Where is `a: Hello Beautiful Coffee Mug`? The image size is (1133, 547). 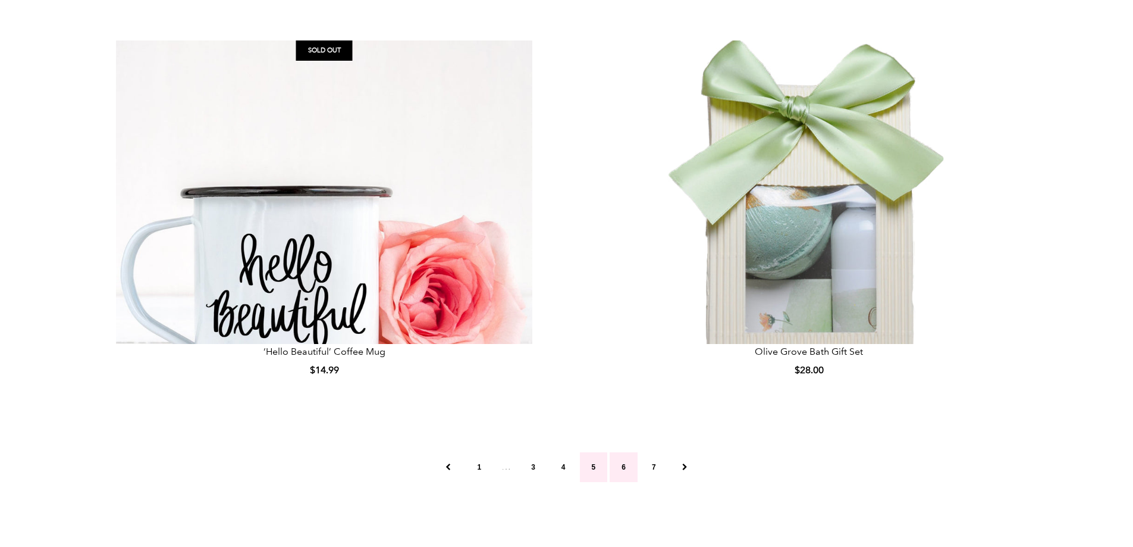
a: Hello Beautiful Coffee Mug is located at coordinates (324, 189).